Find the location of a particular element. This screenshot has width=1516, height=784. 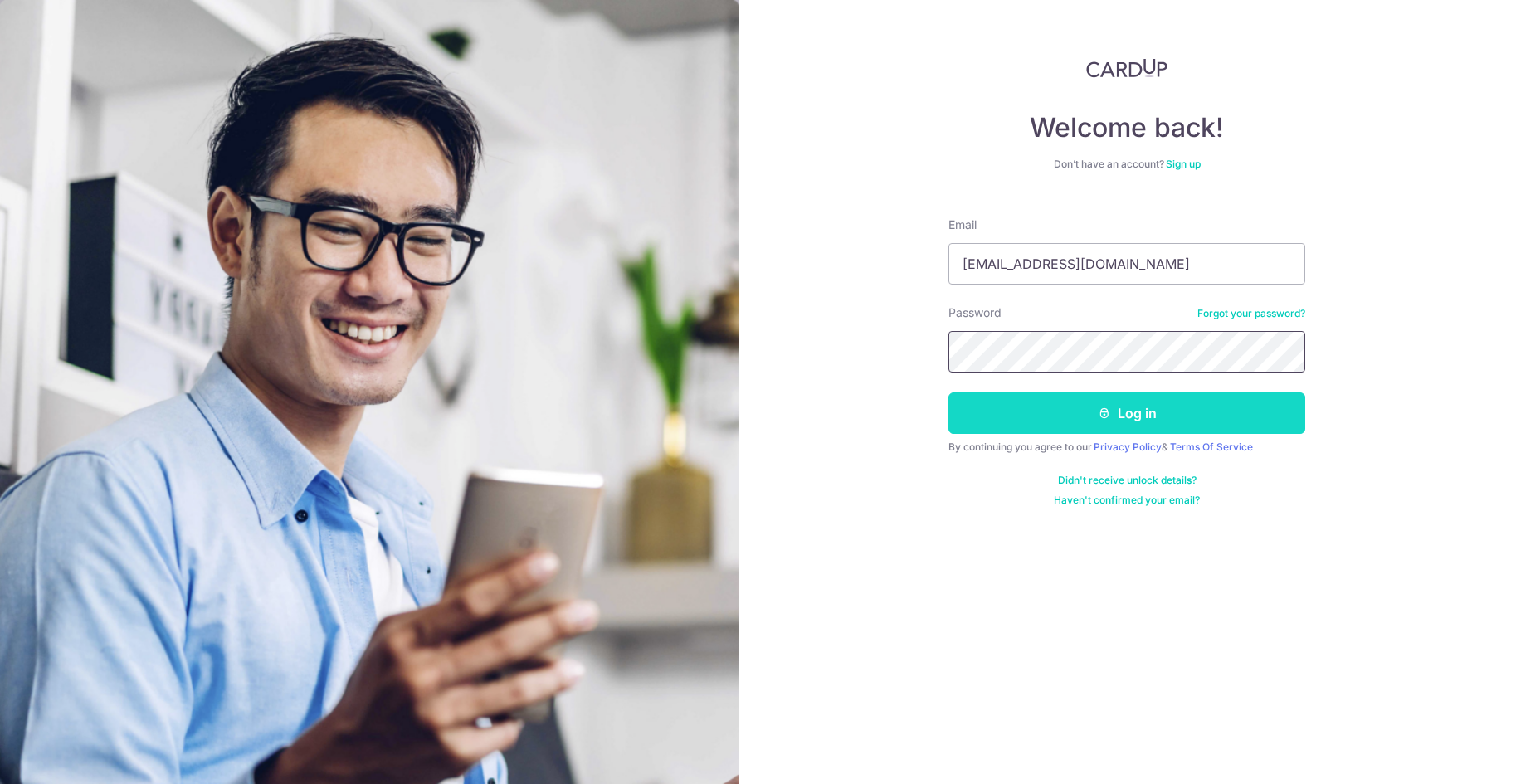

img: CardUp Logo is located at coordinates (1127, 68).